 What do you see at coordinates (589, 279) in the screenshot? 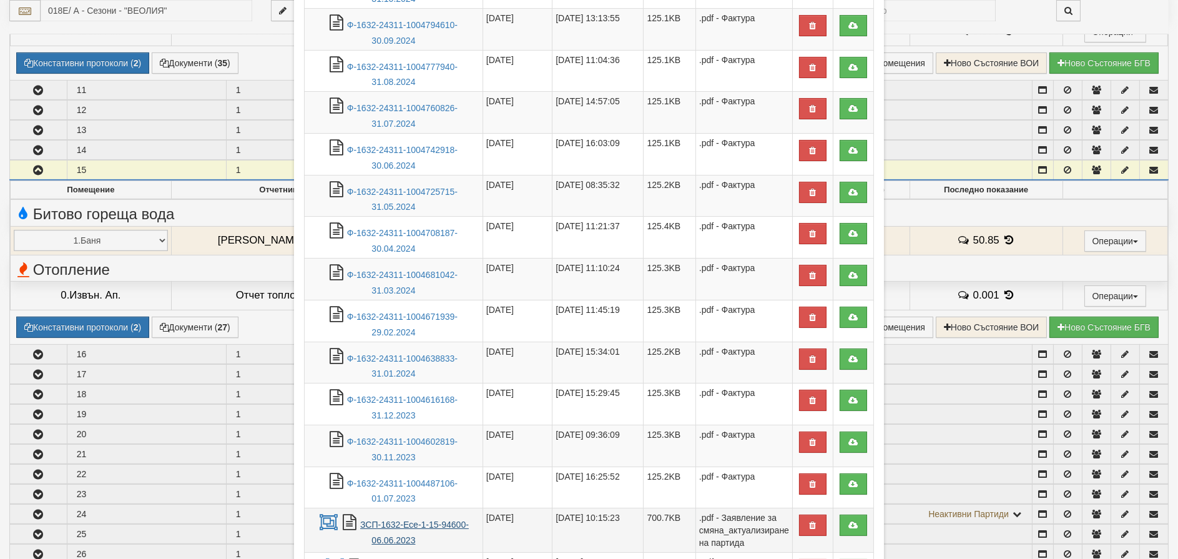
I see `tr: Ф-1632-24311-1004681042-31.03.2024.pdf - Фактура` at bounding box center [589, 279].